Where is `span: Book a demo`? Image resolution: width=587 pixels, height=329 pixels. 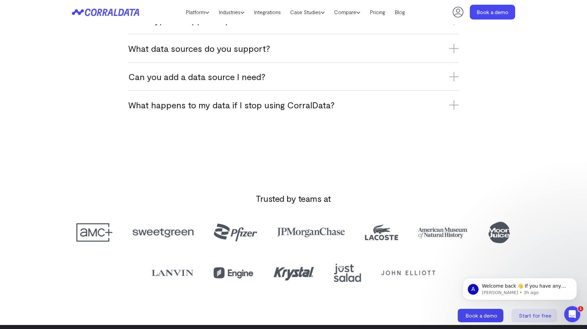
span: Book a demo is located at coordinates (482, 315).